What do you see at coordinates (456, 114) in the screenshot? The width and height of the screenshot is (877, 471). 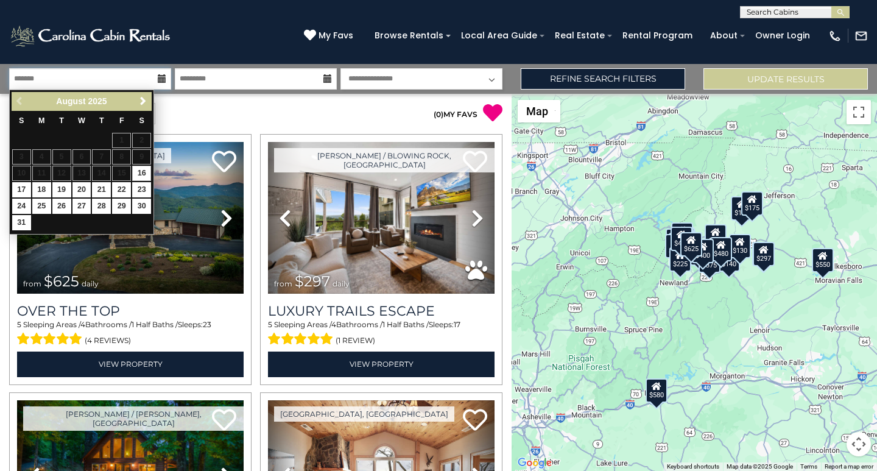 I see `a: (0)MY FAVS` at bounding box center [456, 114].